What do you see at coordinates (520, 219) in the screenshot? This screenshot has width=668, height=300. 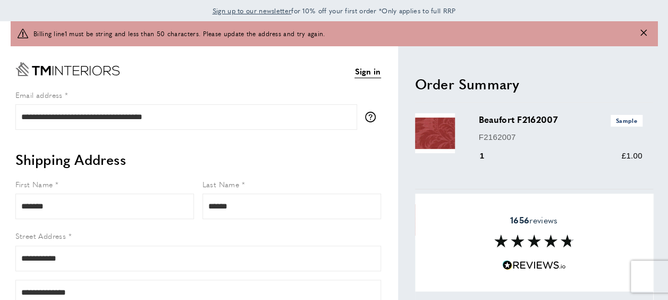 I see `strong: 1656` at bounding box center [520, 219].